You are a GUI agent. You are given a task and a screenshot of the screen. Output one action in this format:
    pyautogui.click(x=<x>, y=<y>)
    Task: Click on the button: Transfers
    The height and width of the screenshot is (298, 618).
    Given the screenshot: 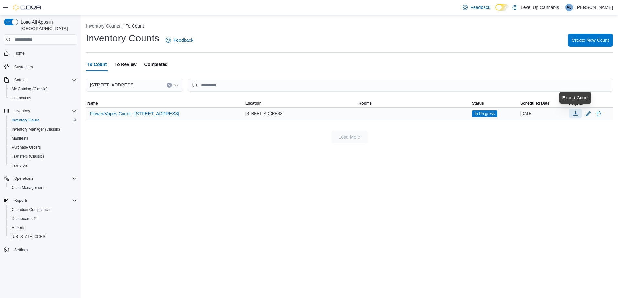 What is the action you would take?
    pyautogui.click(x=43, y=165)
    